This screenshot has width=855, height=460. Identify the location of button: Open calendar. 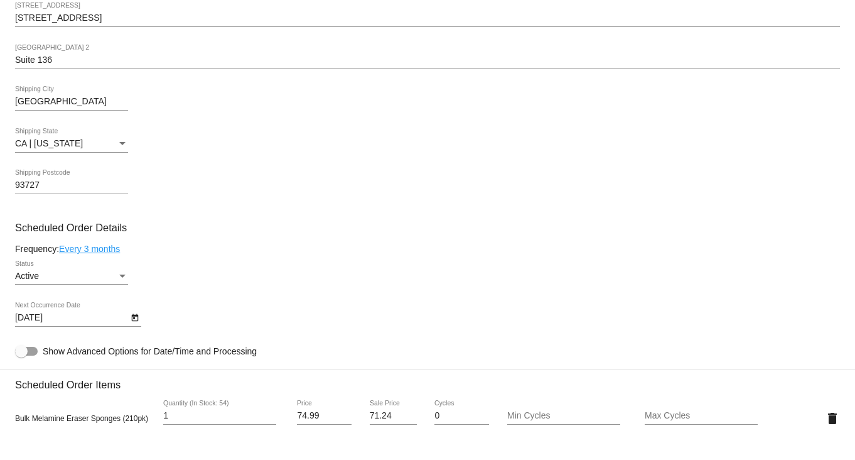
(134, 317).